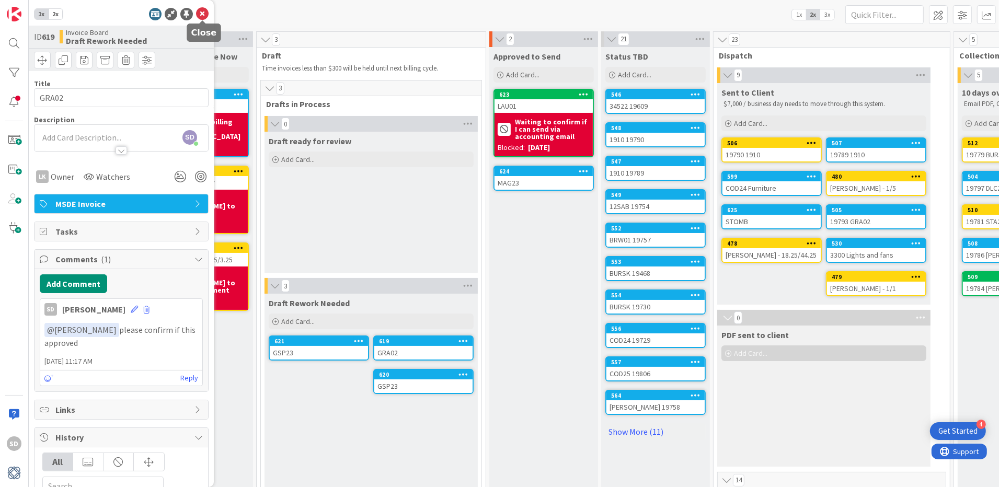  What do you see at coordinates (121, 336) in the screenshot?
I see `p: please confirm if this approved` at bounding box center [121, 336].